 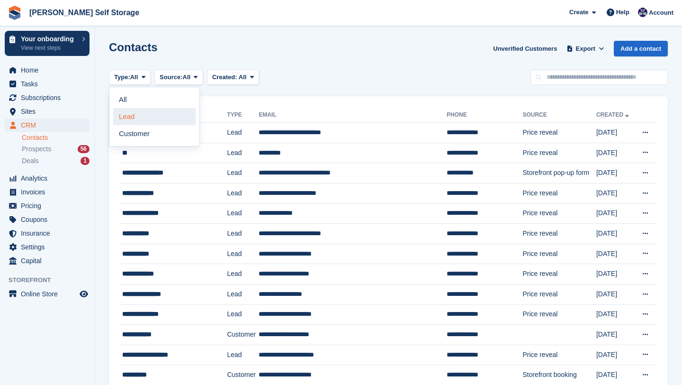 I want to click on span: Coupons, so click(x=49, y=219).